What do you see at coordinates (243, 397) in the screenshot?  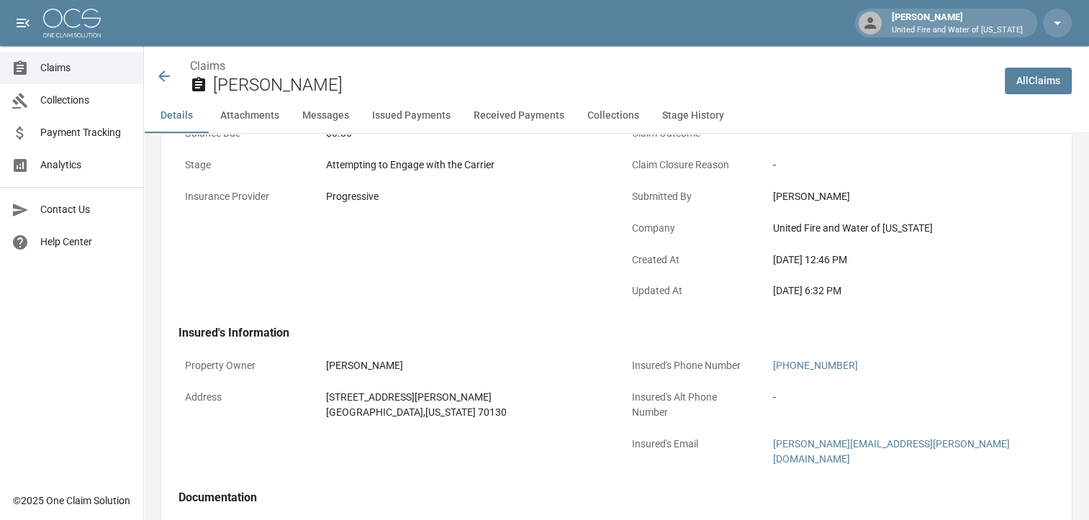 I see `p: Address` at bounding box center [243, 397].